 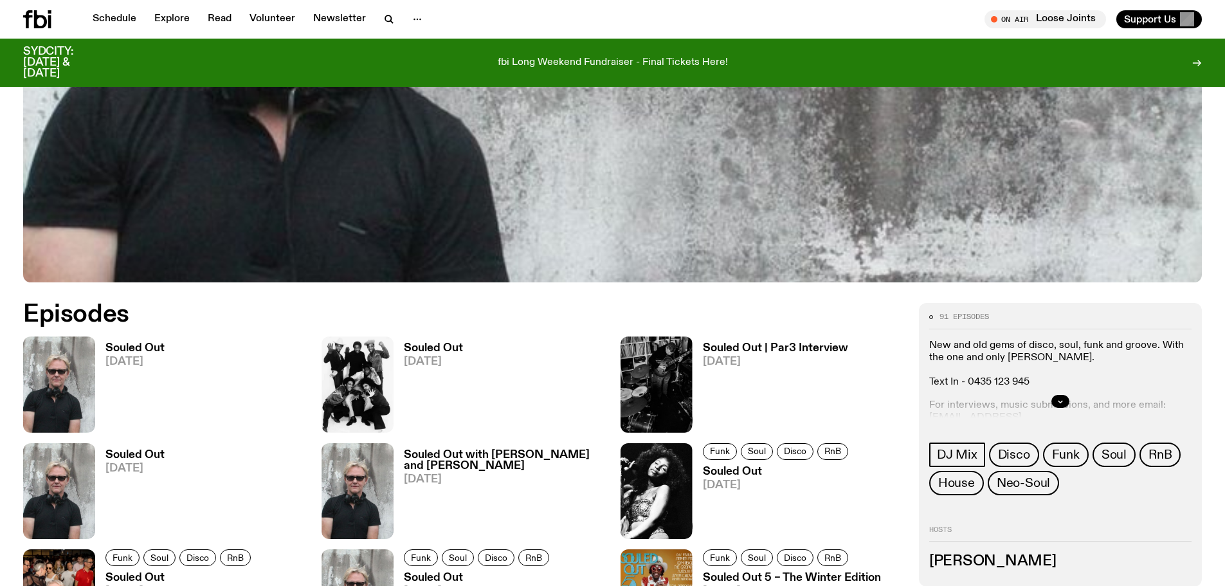 What do you see at coordinates (1150, 19) in the screenshot?
I see `span: Support Us` at bounding box center [1150, 19].